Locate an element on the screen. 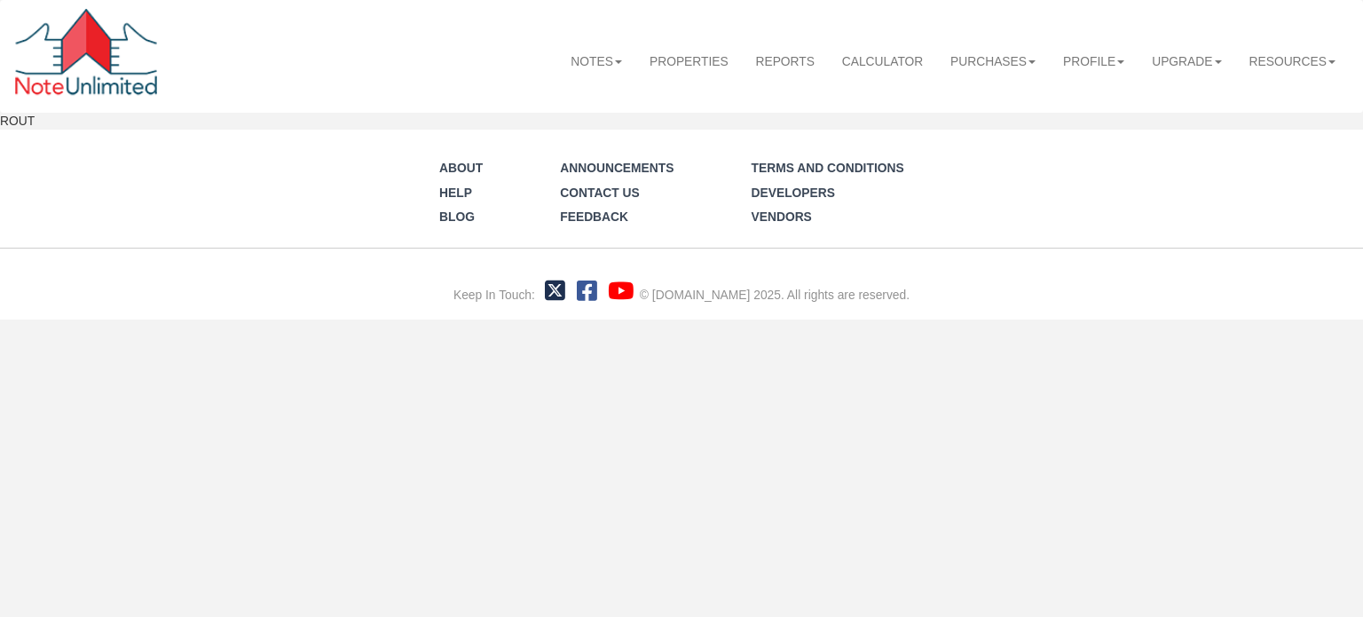 The image size is (1363, 617). a: Calculator is located at coordinates (882, 60).